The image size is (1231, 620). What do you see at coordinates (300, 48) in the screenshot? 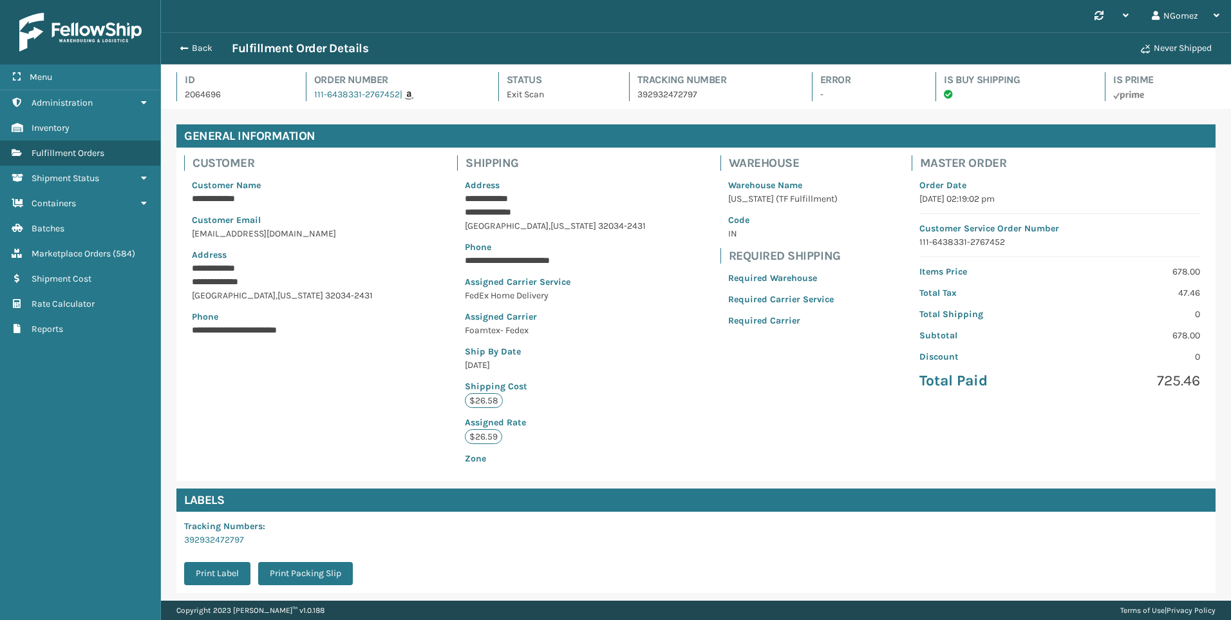
I see `h3: Fulfillment Order Details` at bounding box center [300, 48].